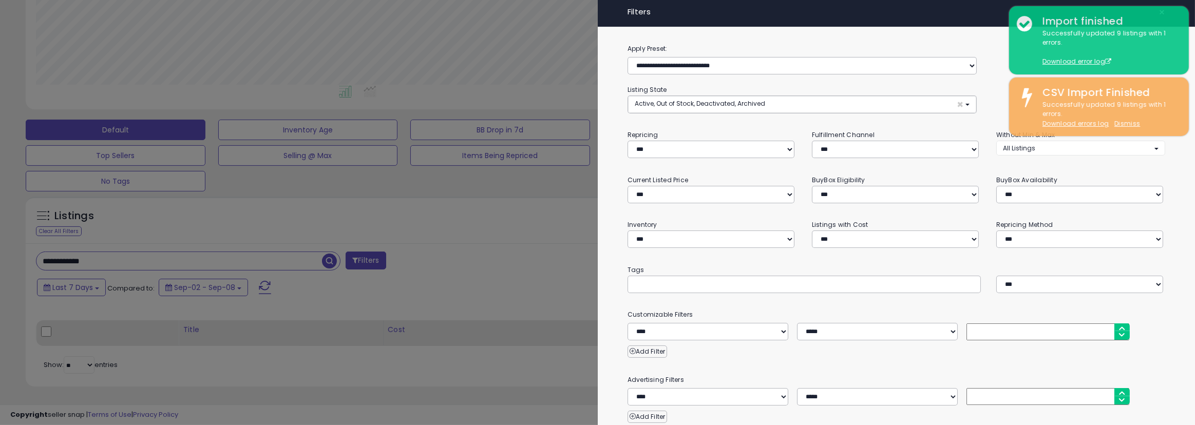  Describe the element at coordinates (642, 224) in the screenshot. I see `small: Inventory` at that location.